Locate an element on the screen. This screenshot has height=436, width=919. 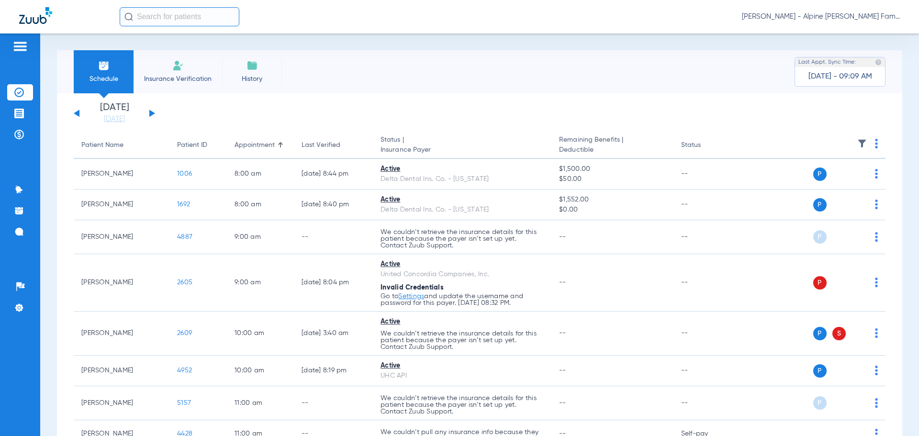
td: 10:00 AM is located at coordinates (260, 371).